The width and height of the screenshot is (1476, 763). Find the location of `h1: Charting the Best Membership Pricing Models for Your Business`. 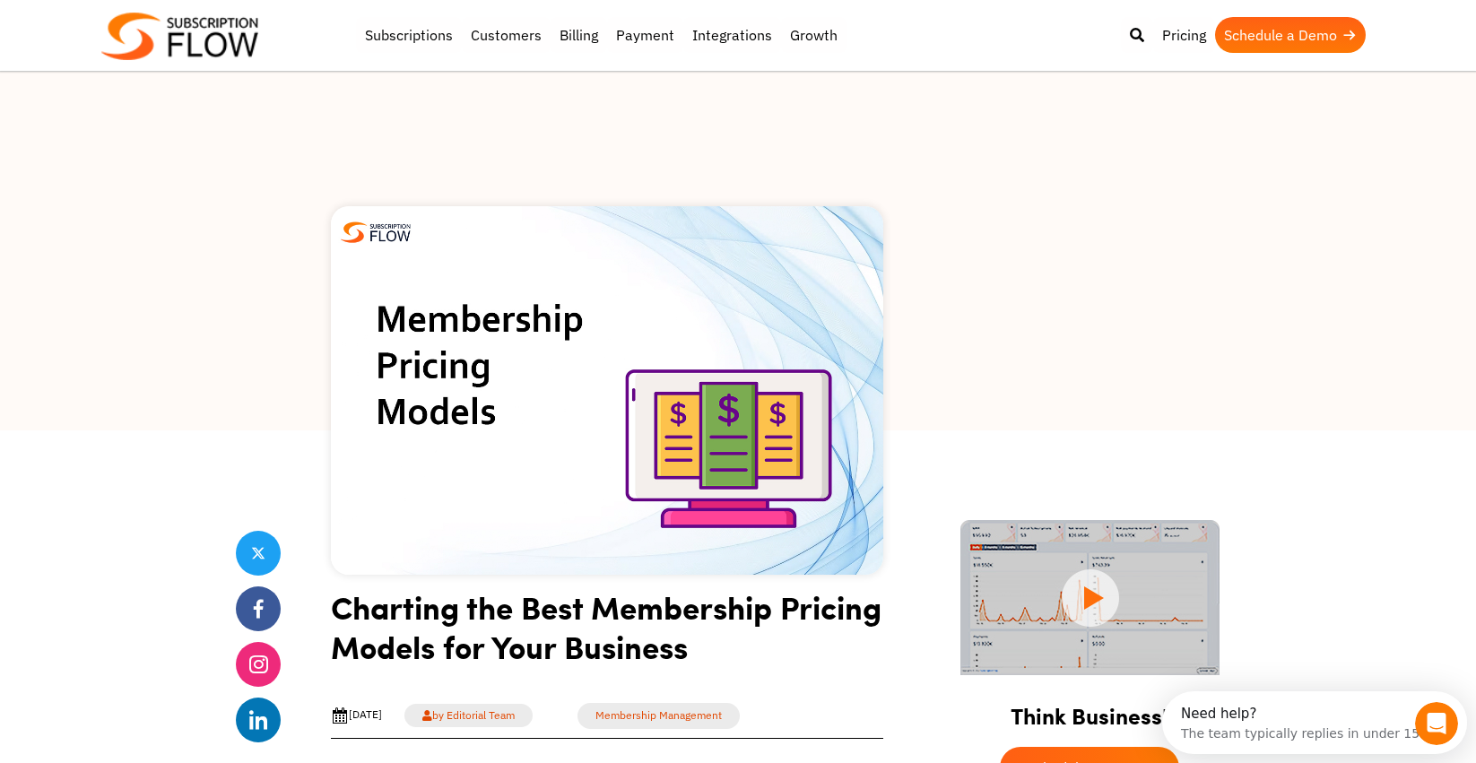

h1: Charting the Best Membership Pricing Models for Your Business is located at coordinates (607, 633).